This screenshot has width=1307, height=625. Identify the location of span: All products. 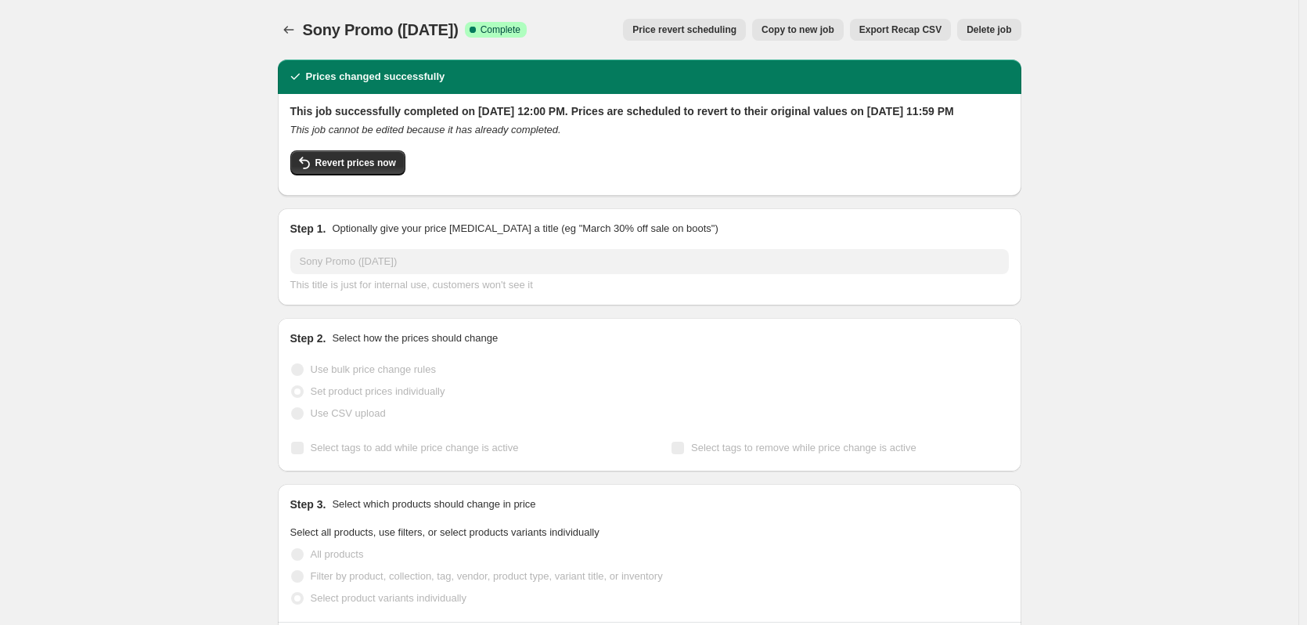
(337, 553).